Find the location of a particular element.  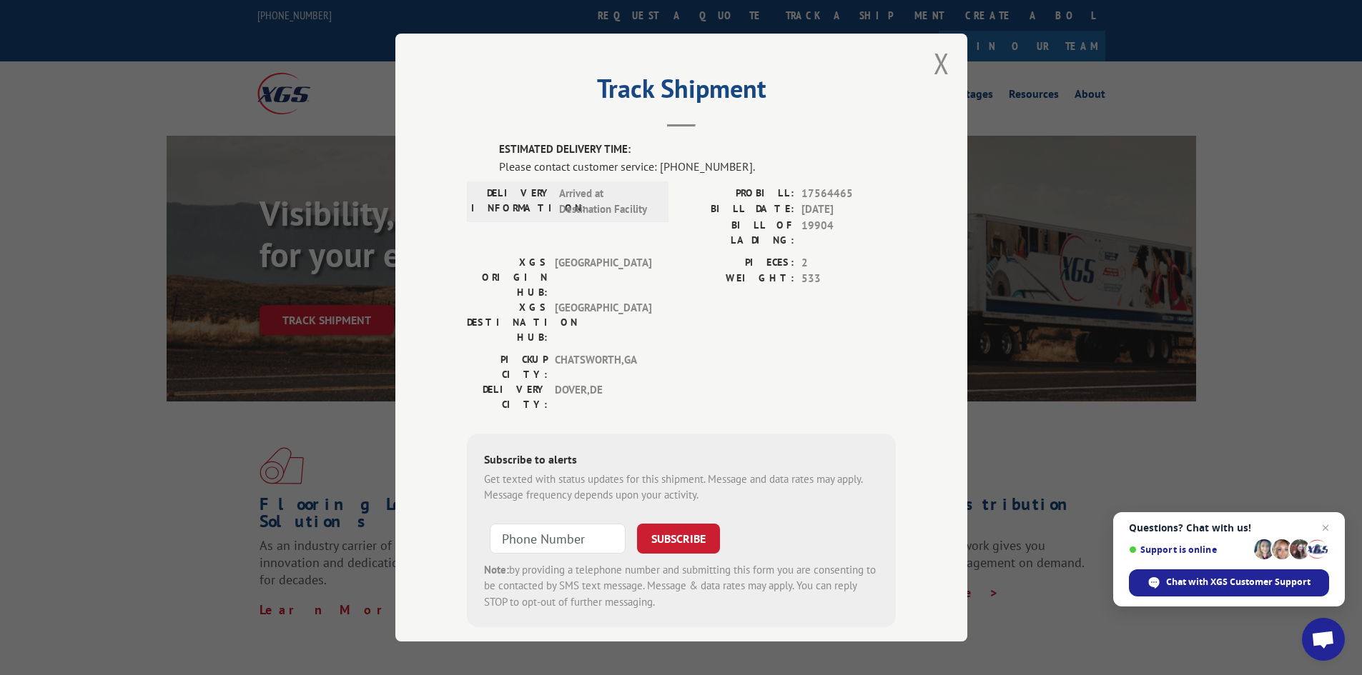

button: Close modal is located at coordinates (941, 63).